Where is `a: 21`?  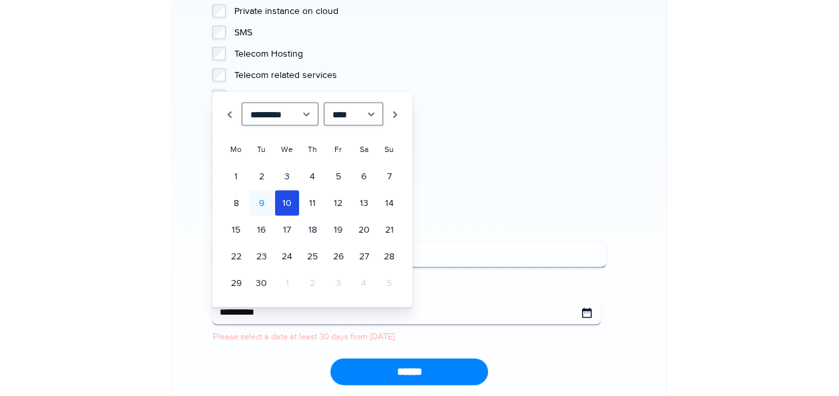
a: 21 is located at coordinates (389, 230).